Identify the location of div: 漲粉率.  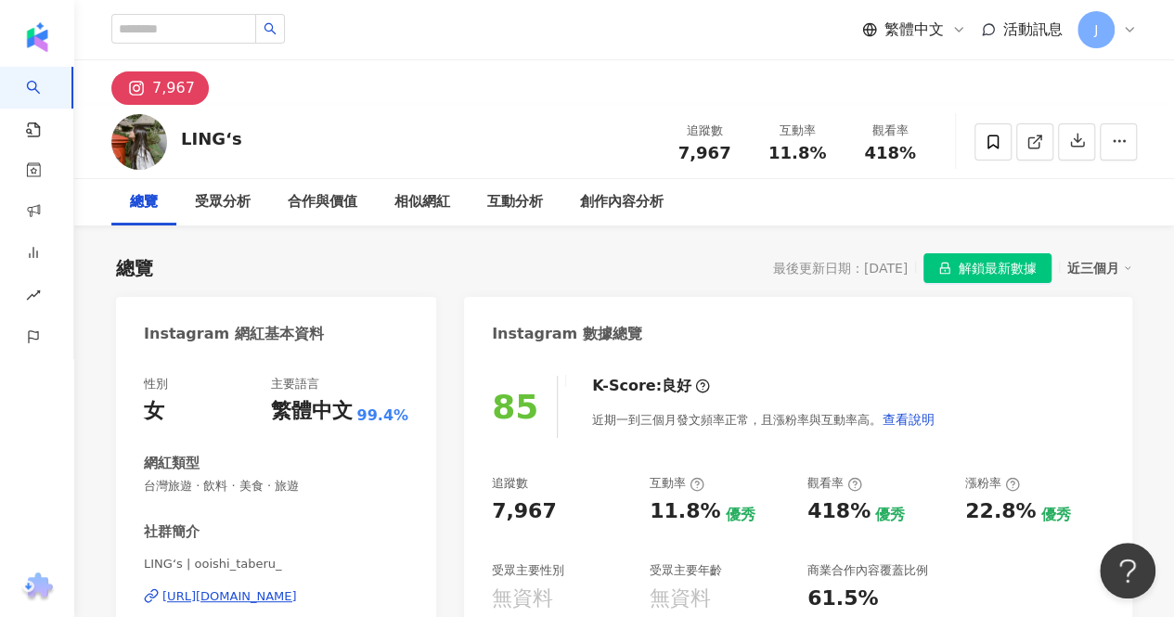
(992, 484).